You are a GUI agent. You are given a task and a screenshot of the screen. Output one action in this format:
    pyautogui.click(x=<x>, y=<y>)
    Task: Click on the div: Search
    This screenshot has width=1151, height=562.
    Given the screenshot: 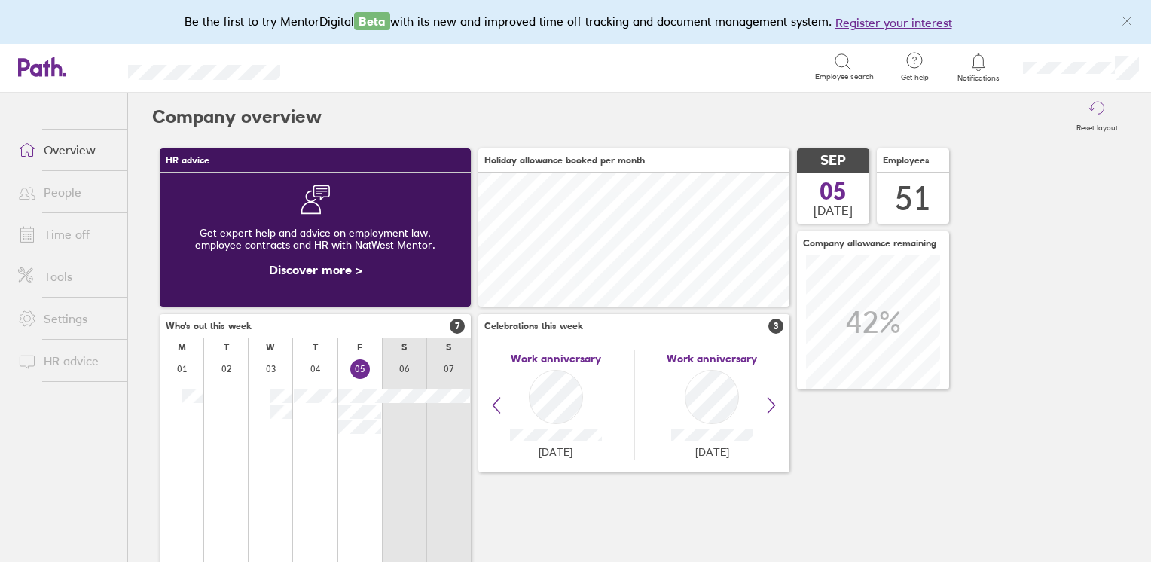 What is the action you would take?
    pyautogui.click(x=340, y=66)
    